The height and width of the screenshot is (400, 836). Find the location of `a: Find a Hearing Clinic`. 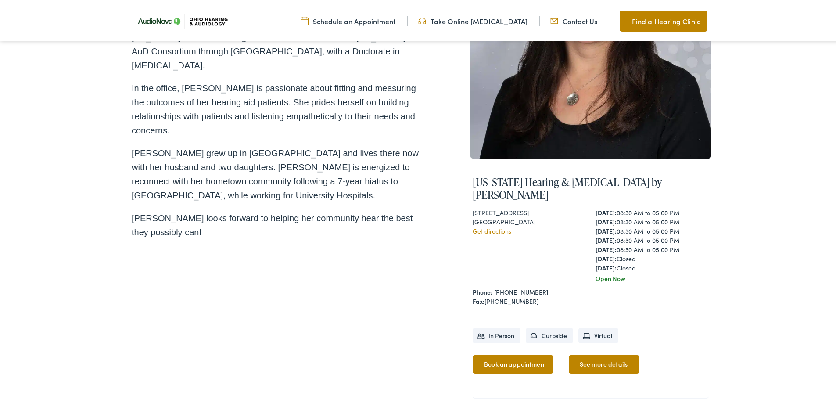

a: Find a Hearing Clinic is located at coordinates (664, 19).